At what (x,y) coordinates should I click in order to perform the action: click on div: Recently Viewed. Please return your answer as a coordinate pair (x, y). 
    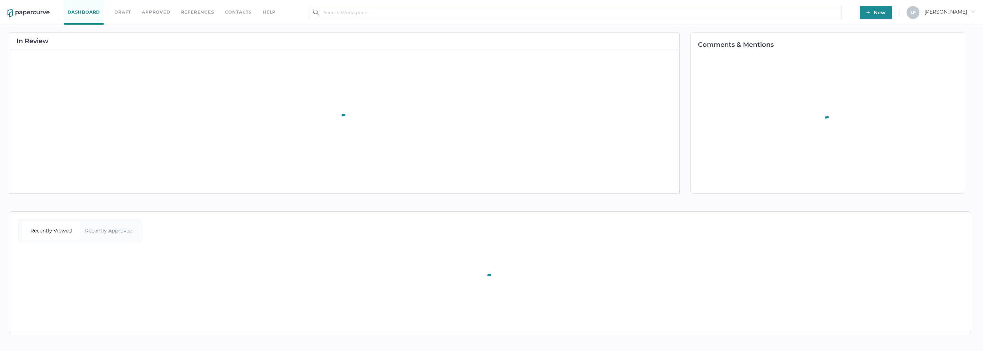
    Looking at the image, I should click on (51, 231).